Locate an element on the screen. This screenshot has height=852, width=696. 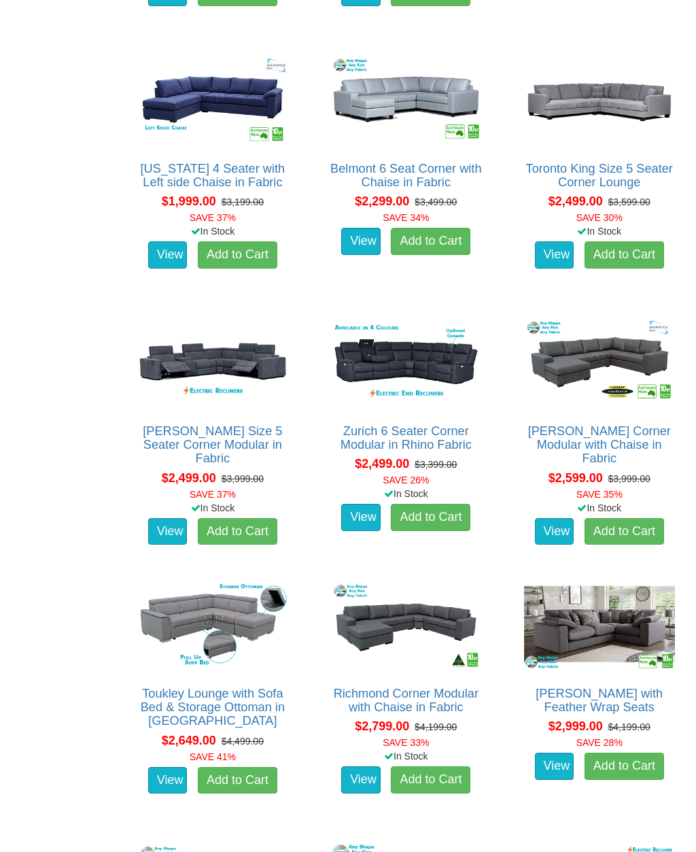
font: SAVE 41% is located at coordinates (213, 757).